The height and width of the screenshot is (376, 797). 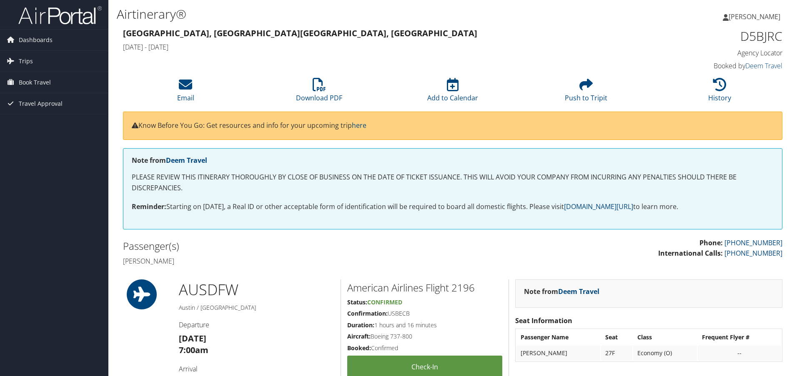 What do you see at coordinates (357, 302) in the screenshot?
I see `strong: Status:` at bounding box center [357, 302].